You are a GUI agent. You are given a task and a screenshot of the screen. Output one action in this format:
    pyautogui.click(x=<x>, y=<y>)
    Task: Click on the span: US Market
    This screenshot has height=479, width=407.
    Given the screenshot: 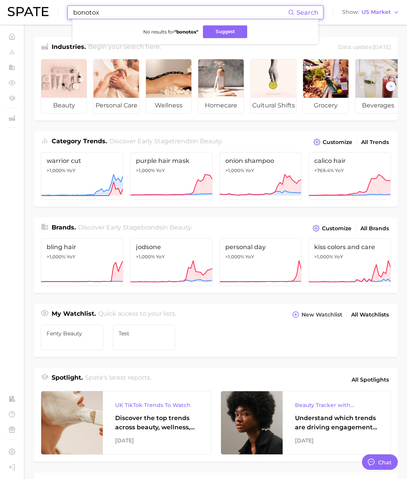 What is the action you would take?
    pyautogui.click(x=376, y=12)
    